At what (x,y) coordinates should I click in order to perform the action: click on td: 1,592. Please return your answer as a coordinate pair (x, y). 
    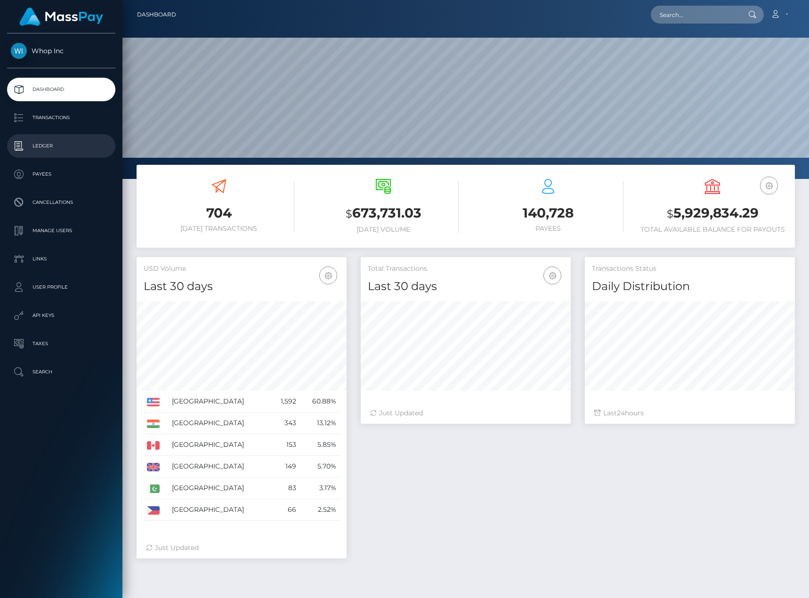
    Looking at the image, I should click on (285, 402).